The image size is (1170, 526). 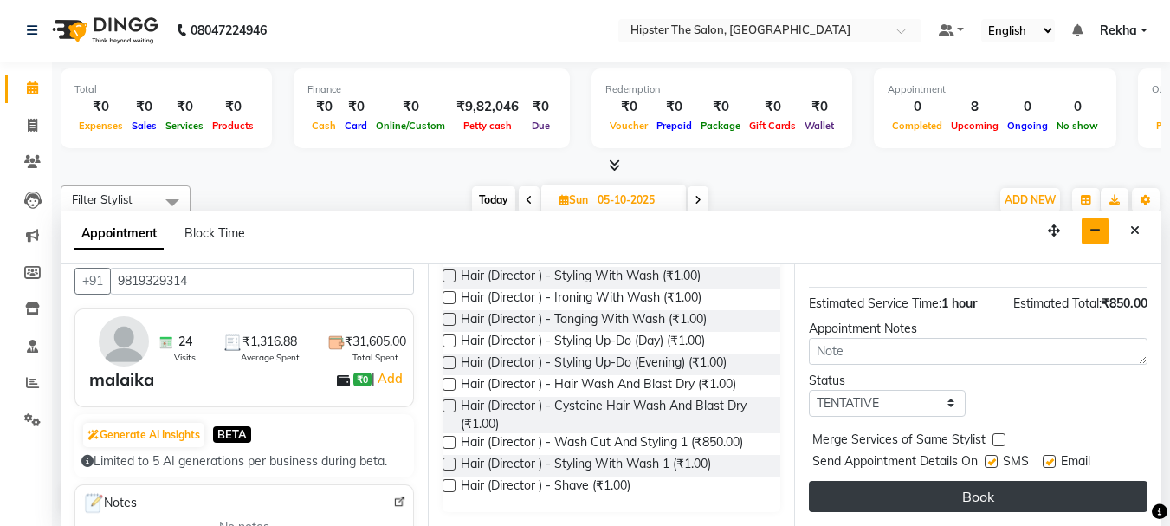 I want to click on div: Total, so click(x=166, y=89).